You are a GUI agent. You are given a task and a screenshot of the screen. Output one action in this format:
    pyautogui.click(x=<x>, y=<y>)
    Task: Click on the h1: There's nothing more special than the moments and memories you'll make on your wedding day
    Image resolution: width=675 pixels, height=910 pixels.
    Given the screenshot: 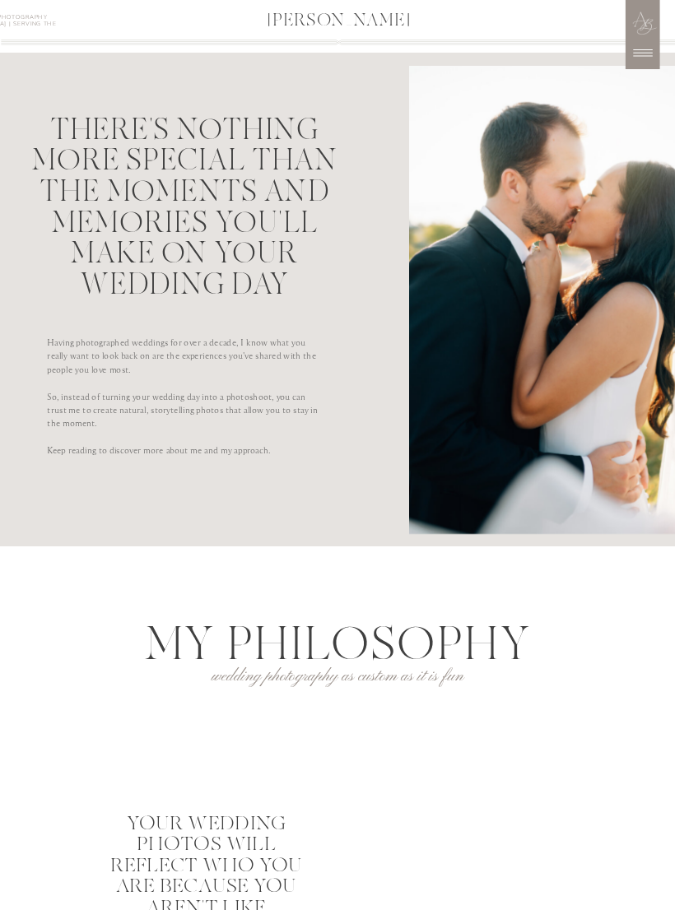 What is the action you would take?
    pyautogui.click(x=184, y=183)
    